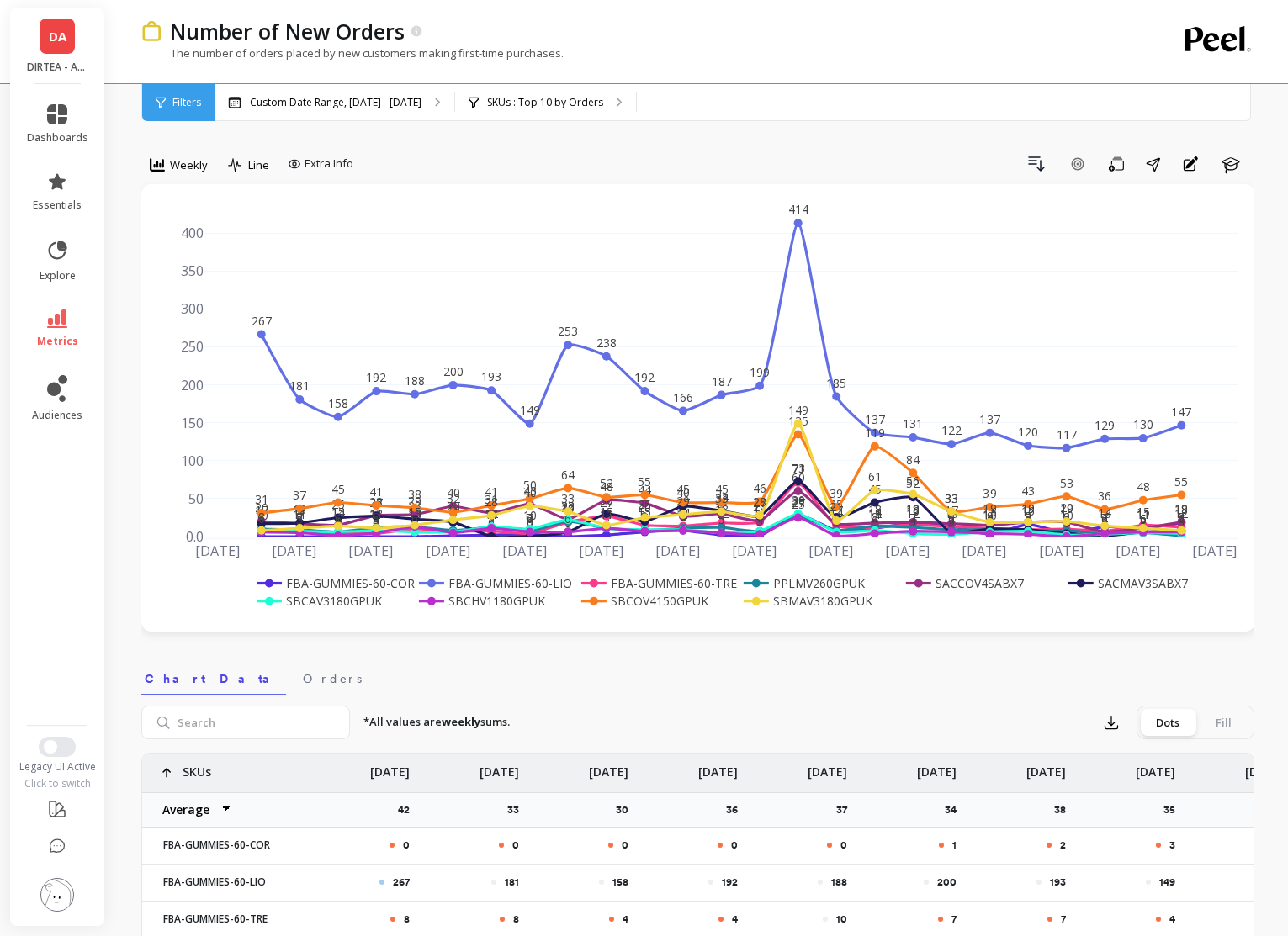  Describe the element at coordinates (946, 883) in the screenshot. I see `p: 200` at that location.